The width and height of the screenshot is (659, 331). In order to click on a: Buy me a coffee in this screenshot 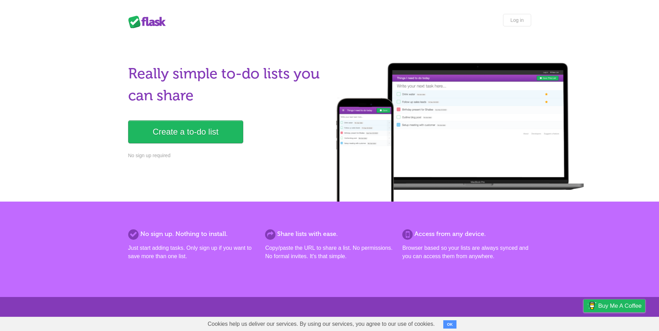, I will do `click(614, 306)`.